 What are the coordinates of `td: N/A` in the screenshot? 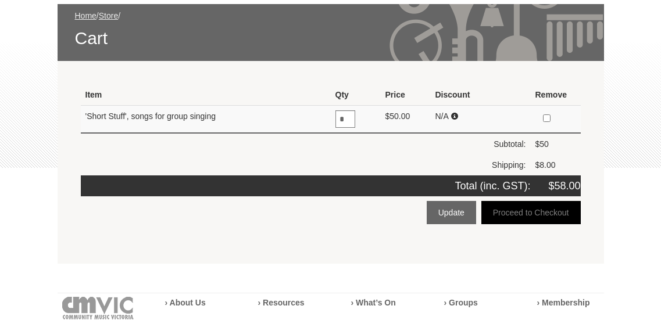 It's located at (456, 120).